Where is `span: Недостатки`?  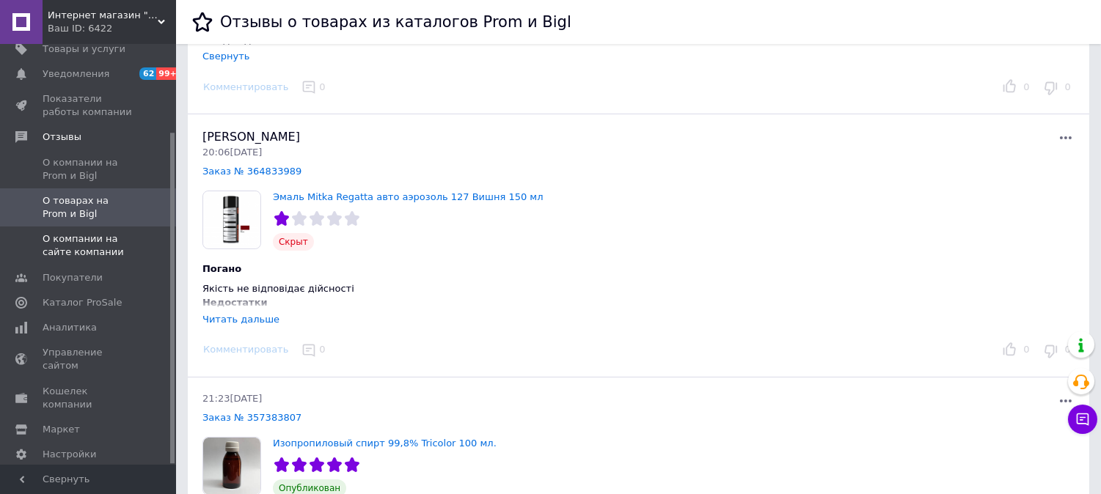
span: Недостатки is located at coordinates (235, 302).